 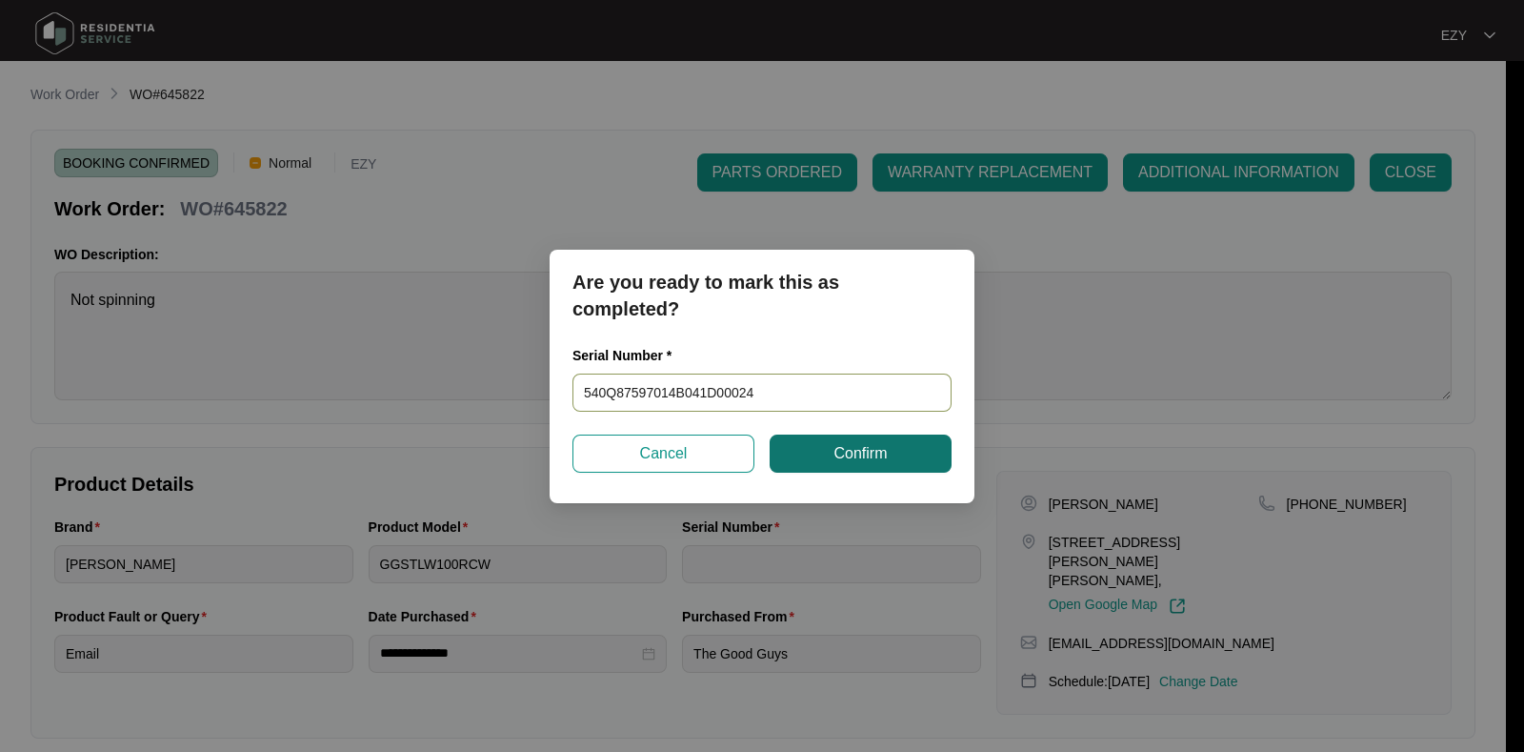 I want to click on button: Cancel, so click(x=663, y=453).